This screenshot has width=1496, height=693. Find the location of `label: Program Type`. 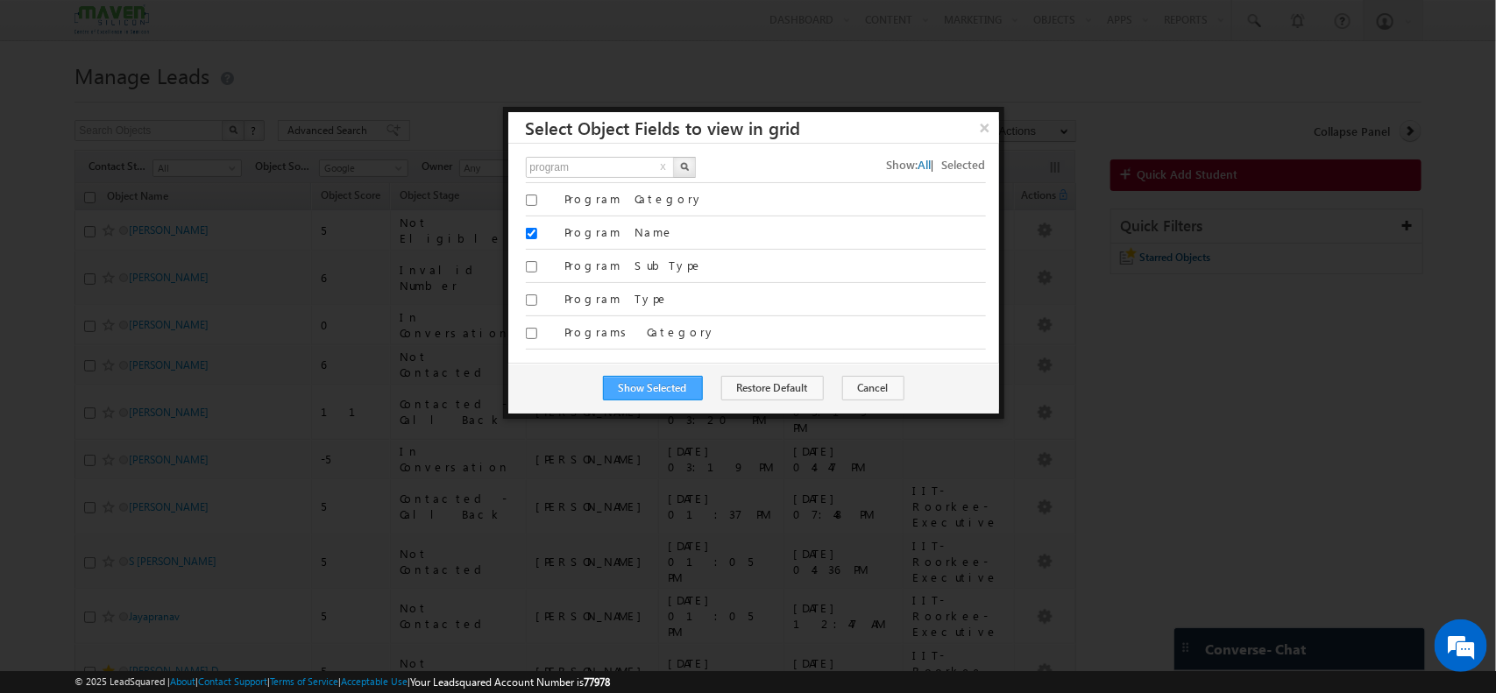

label: Program Type is located at coordinates (775, 299).